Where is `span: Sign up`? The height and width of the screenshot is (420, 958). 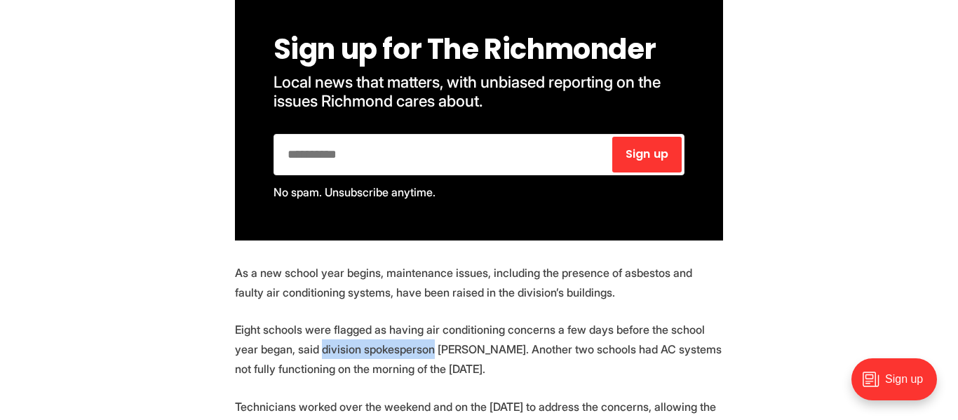 span: Sign up is located at coordinates (647, 154).